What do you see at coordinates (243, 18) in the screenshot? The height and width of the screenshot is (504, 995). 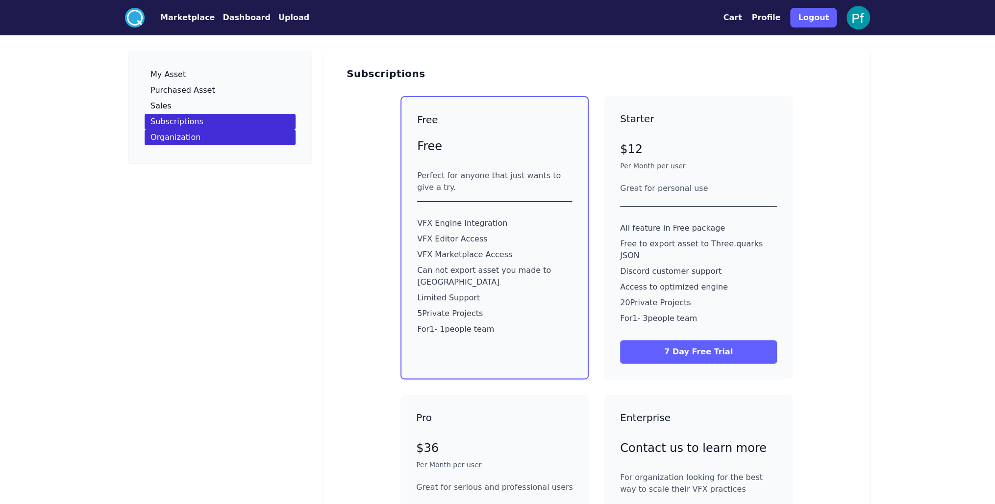 I see `a: Dashboard` at bounding box center [243, 18].